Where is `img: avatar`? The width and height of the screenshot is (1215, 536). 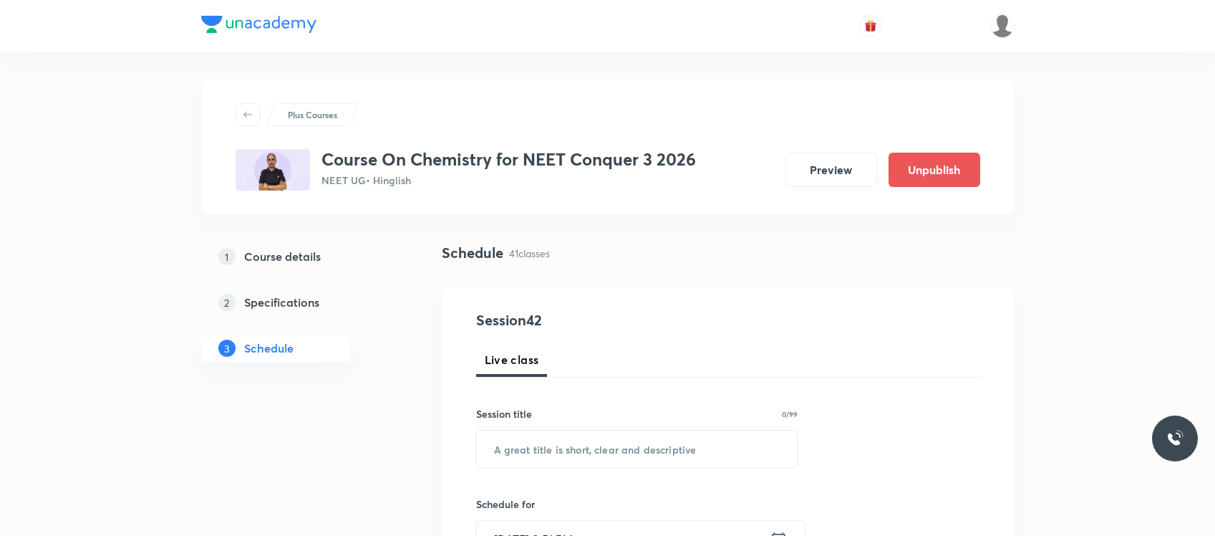 img: avatar is located at coordinates (871, 26).